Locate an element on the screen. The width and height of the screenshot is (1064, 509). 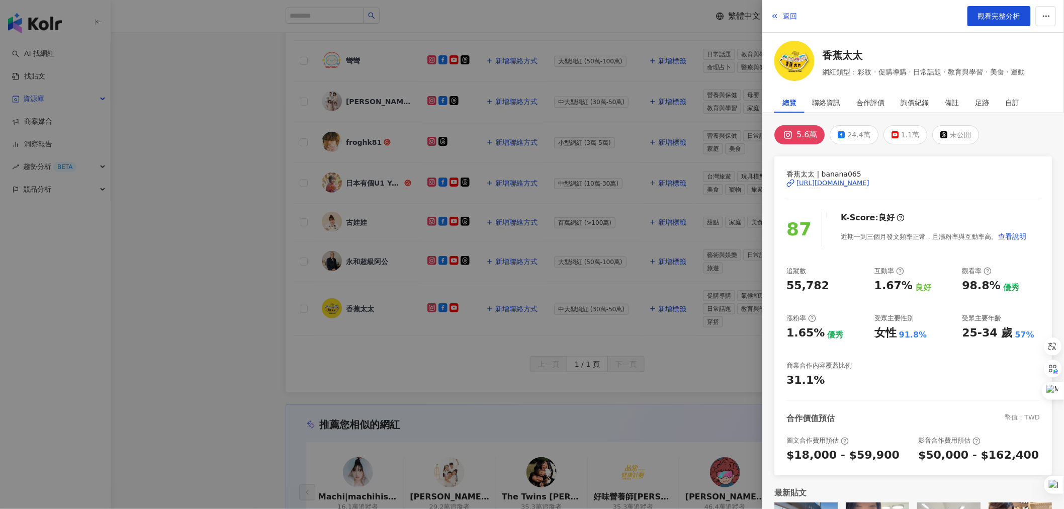
a: 觀看完整分析 is located at coordinates (999, 16).